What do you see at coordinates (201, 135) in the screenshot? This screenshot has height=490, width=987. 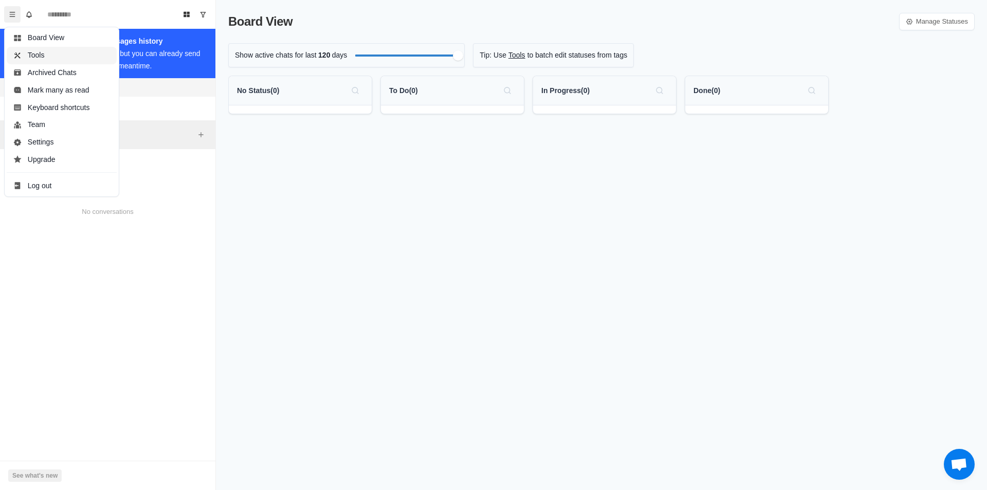 I see `button: Add filters` at bounding box center [201, 135].